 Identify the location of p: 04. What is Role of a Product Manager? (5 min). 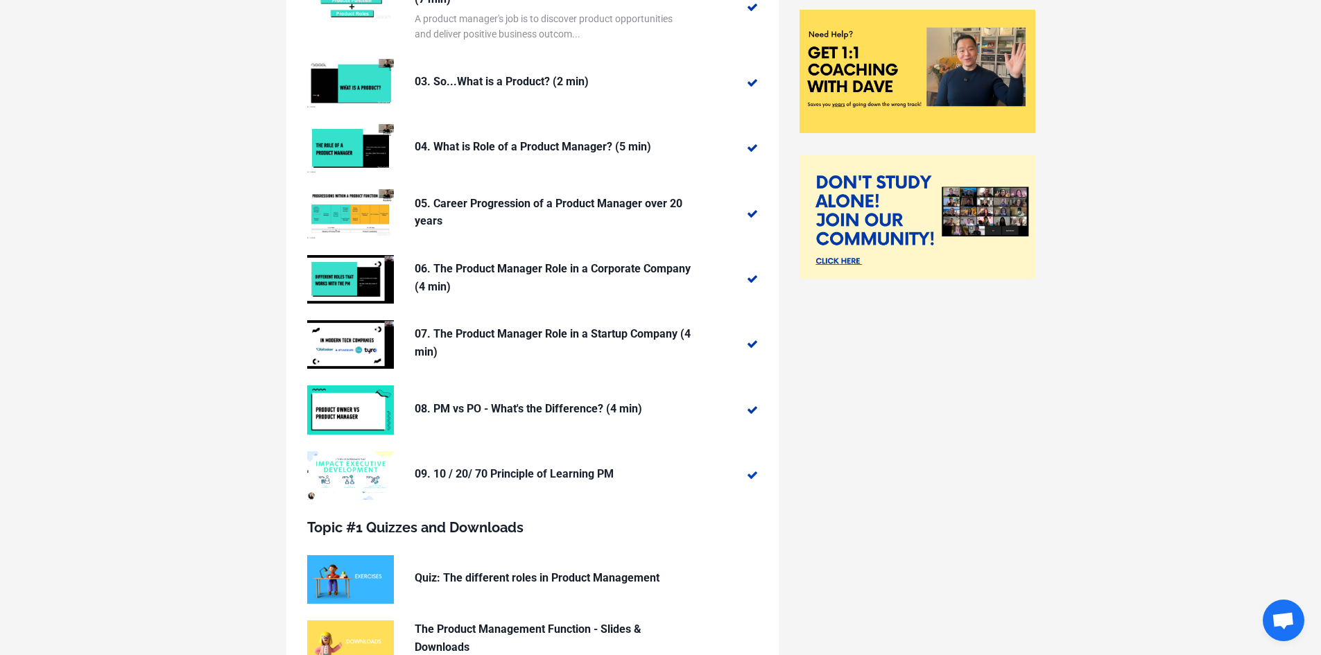
(553, 147).